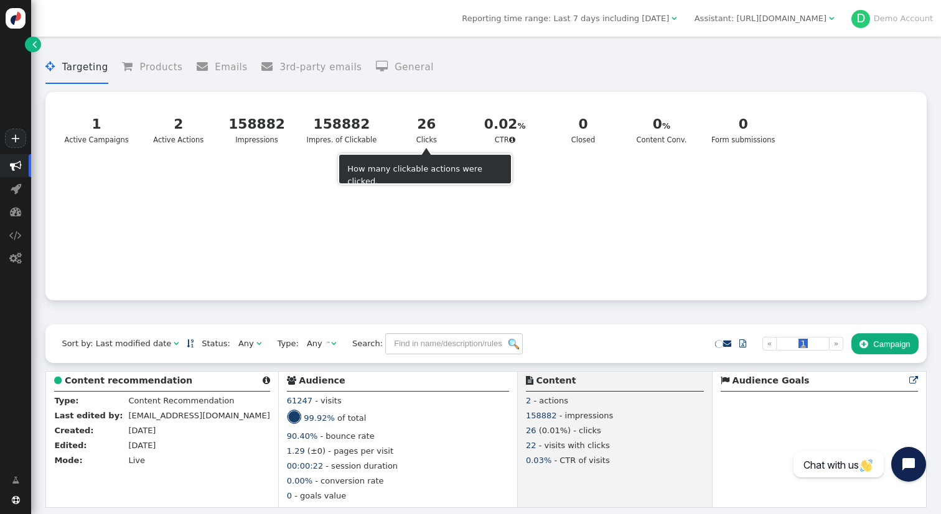 This screenshot has height=514, width=941. Describe the element at coordinates (77, 67) in the screenshot. I see `li: Targeting` at that location.